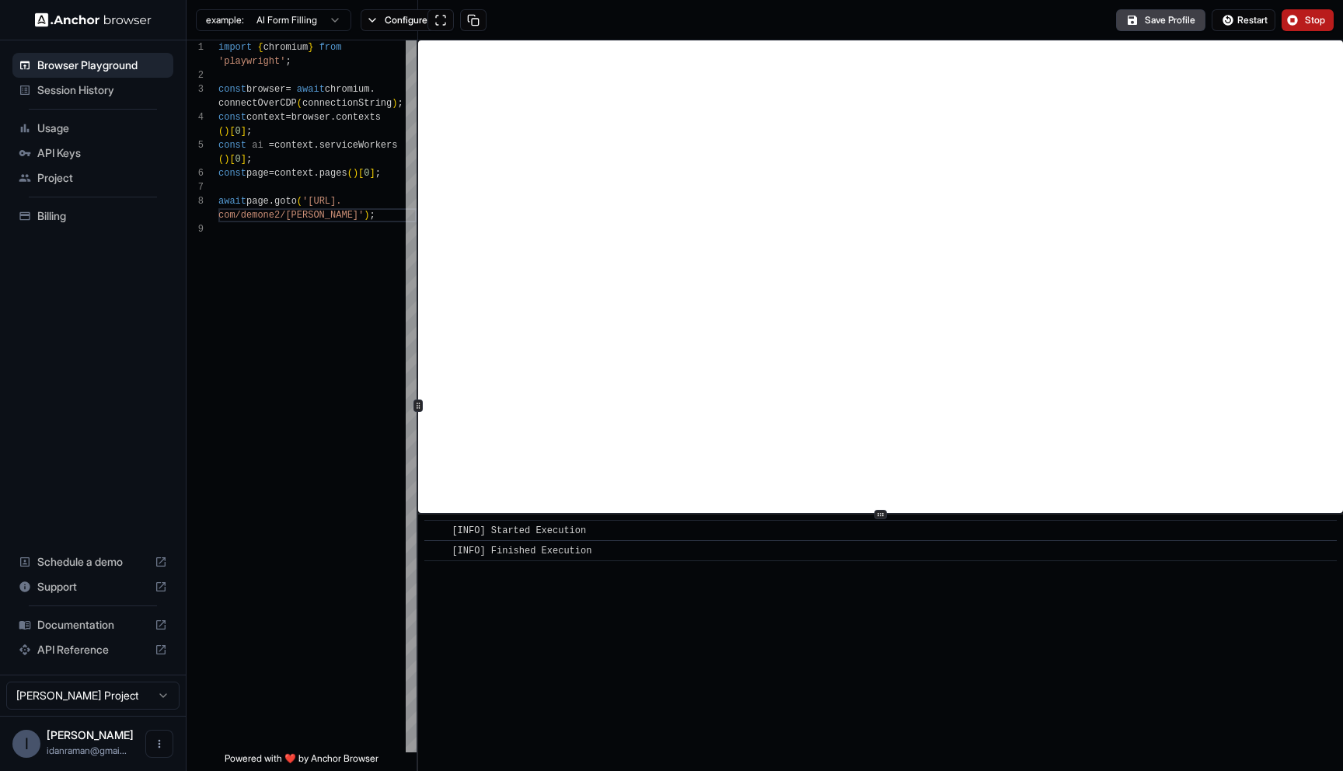  What do you see at coordinates (92, 587) in the screenshot?
I see `span: Support` at bounding box center [92, 587].